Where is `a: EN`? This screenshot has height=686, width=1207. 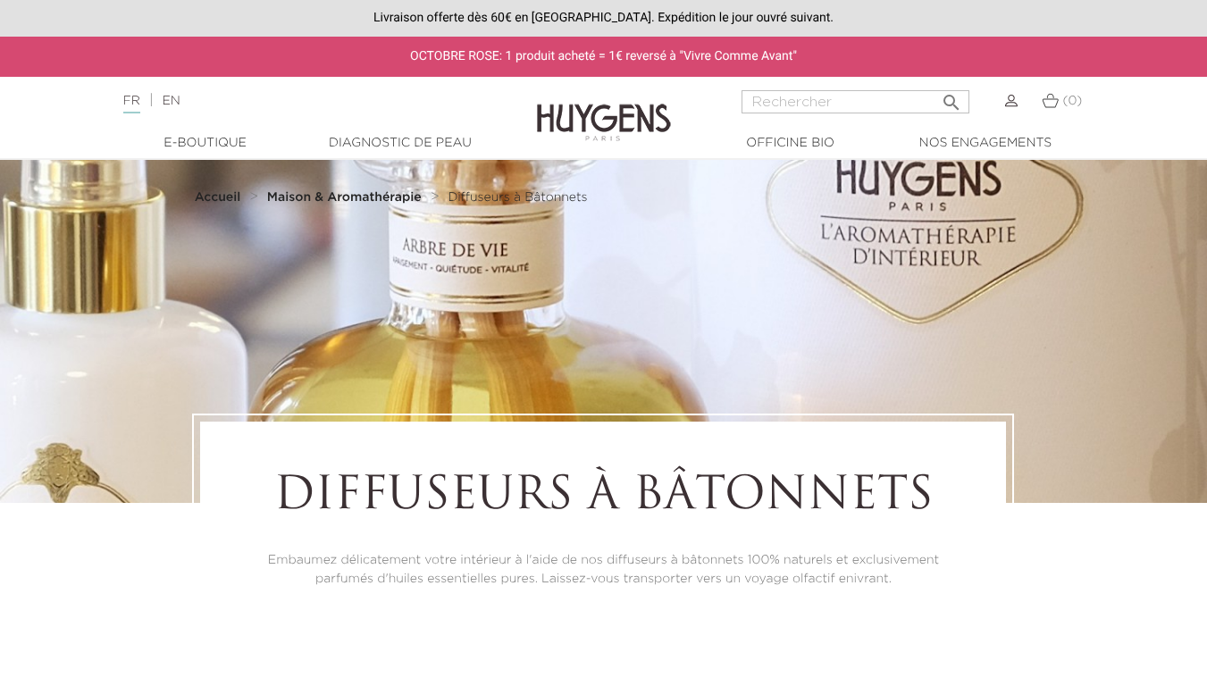 a: EN is located at coordinates (171, 101).